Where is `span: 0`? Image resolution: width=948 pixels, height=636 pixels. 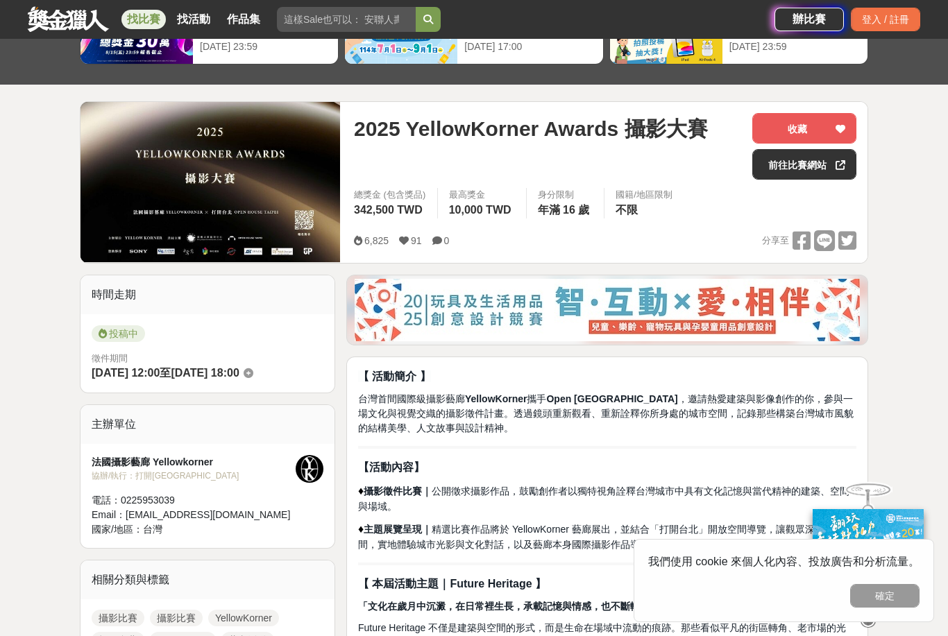
span: 0 is located at coordinates (447, 241).